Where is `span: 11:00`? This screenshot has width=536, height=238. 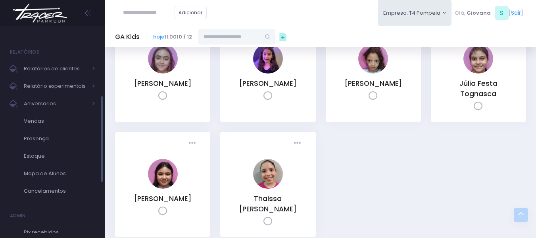 span: 11:00 is located at coordinates (173, 37).